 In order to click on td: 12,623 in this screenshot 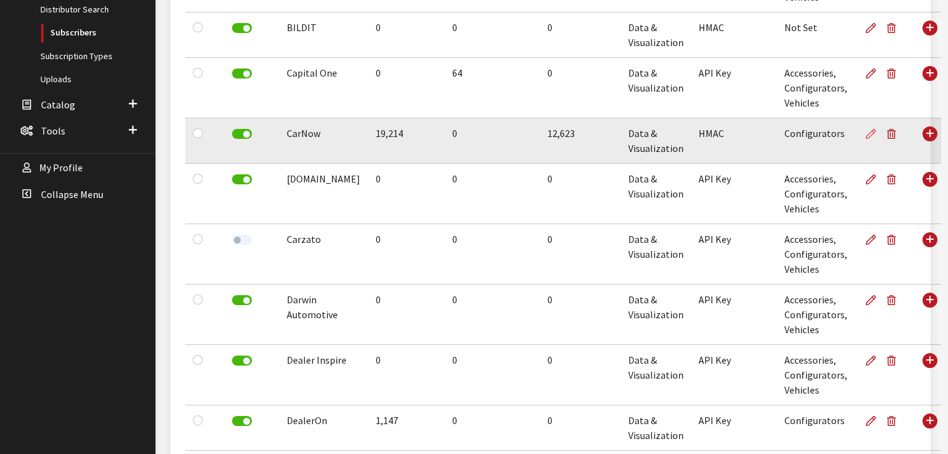, I will do `click(580, 141)`.